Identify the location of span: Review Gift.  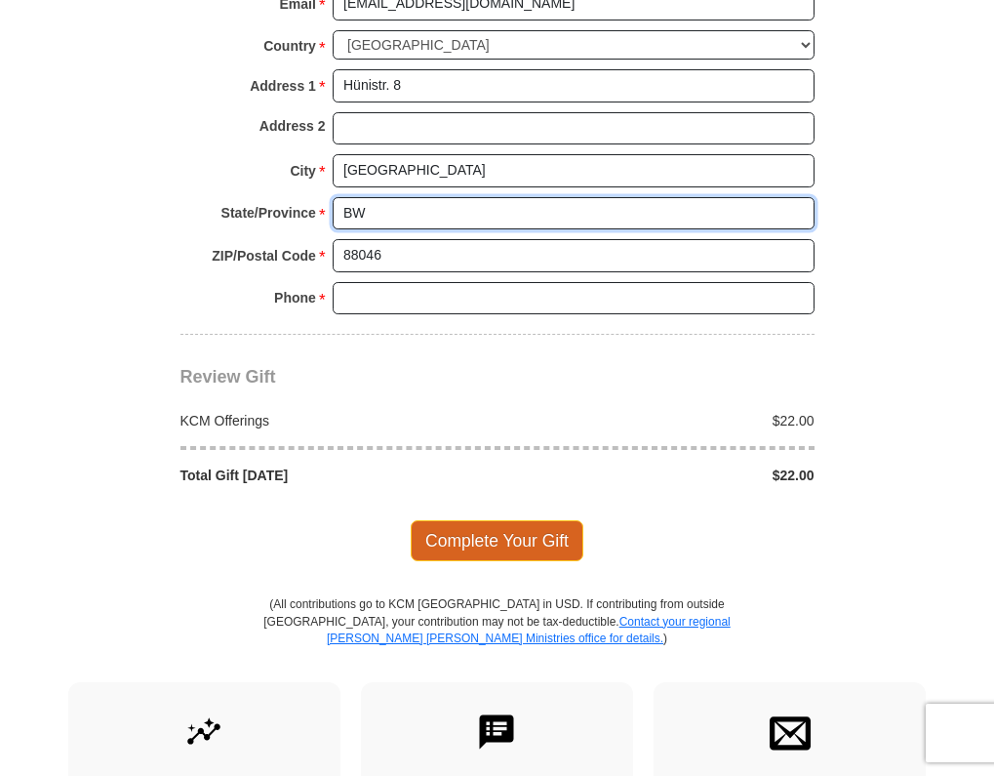
(228, 377).